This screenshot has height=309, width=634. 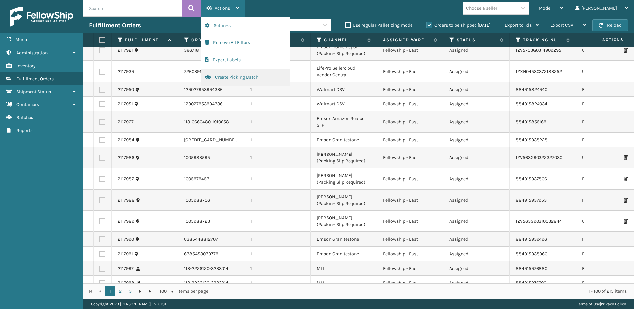 I want to click on a: 2117939, so click(x=126, y=72).